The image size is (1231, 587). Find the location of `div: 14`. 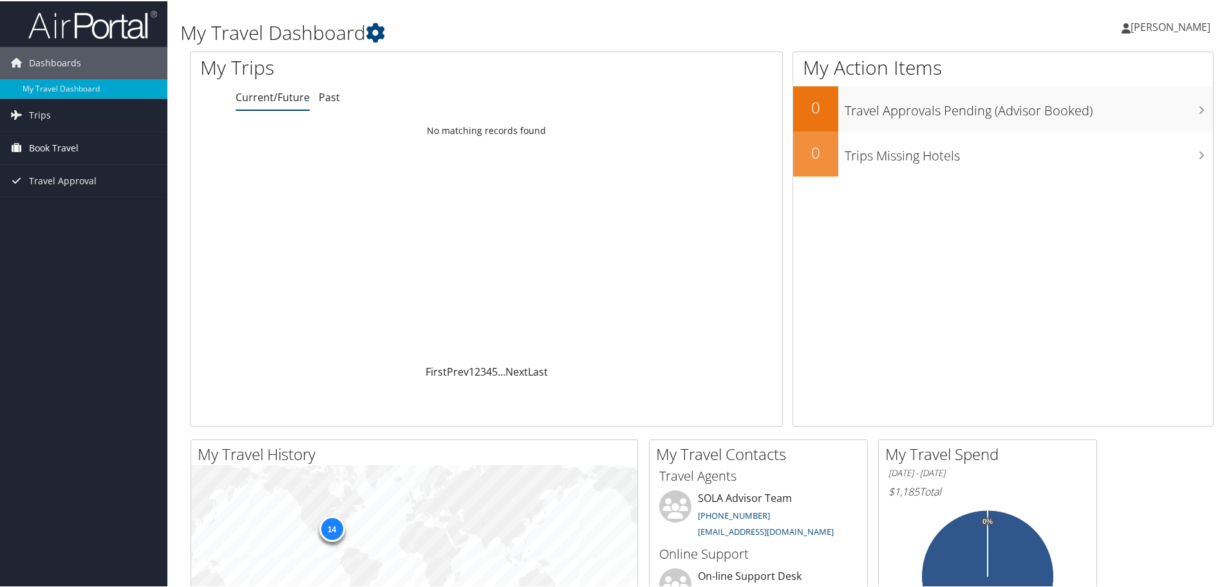

div: 14 is located at coordinates (332, 527).